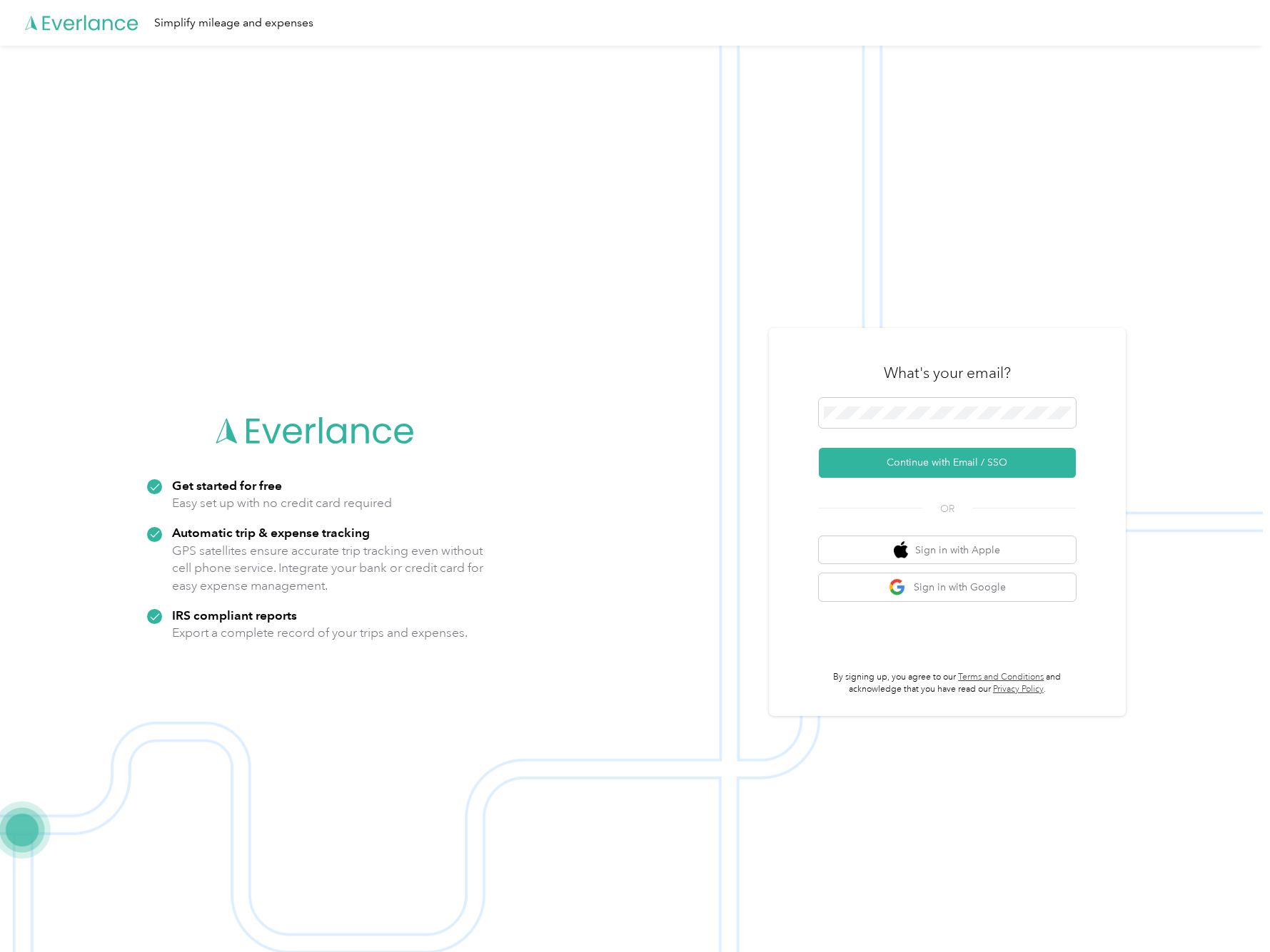  Describe the element at coordinates (947, 550) in the screenshot. I see `button: apple logoSign in with Apple` at that location.